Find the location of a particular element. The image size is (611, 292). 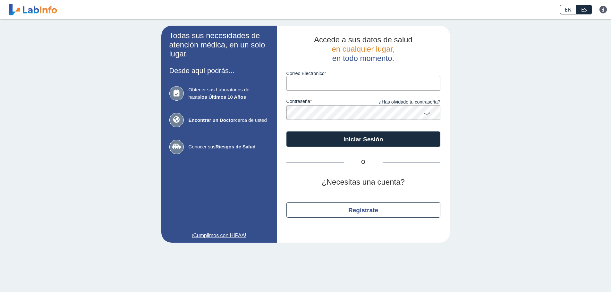

label: Correo Electronico is located at coordinates (364, 73).